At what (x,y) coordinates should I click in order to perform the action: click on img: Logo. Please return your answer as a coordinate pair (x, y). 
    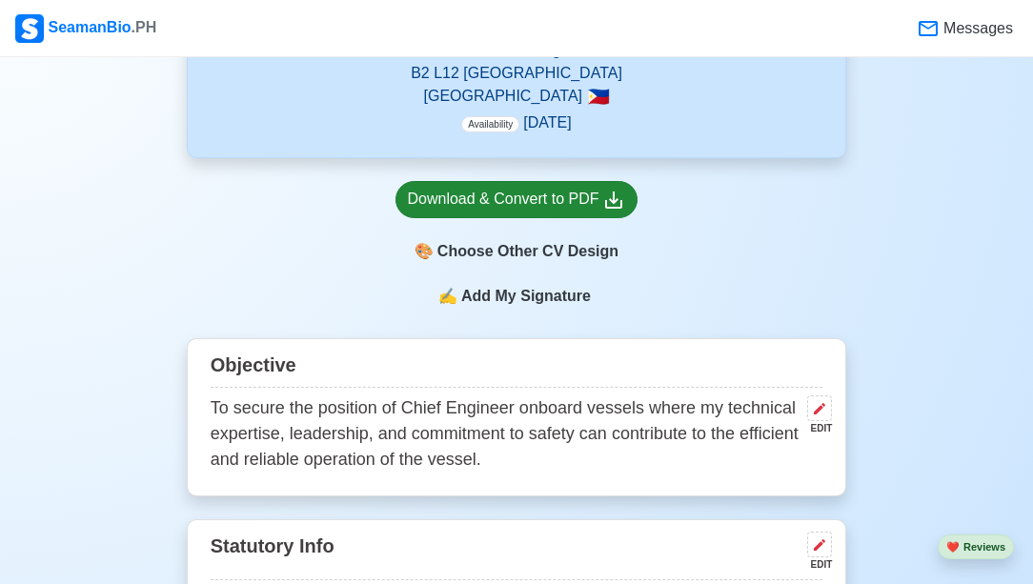
    Looking at the image, I should click on (30, 29).